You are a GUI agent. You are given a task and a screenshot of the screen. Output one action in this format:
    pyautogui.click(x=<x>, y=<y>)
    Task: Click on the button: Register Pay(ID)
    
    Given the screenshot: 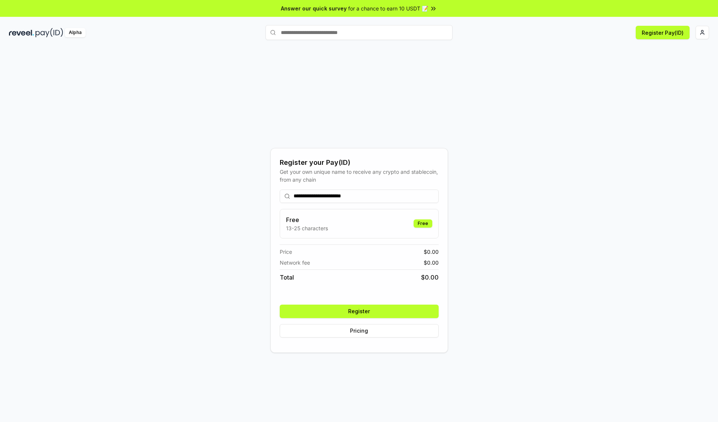 What is the action you would take?
    pyautogui.click(x=662, y=33)
    